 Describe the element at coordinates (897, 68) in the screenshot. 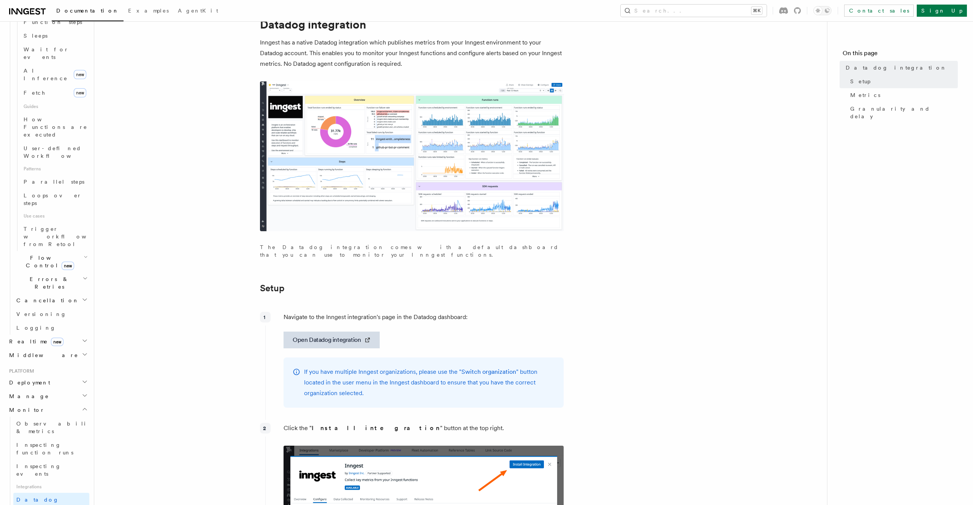

I see `span: Datadog integration` at that location.